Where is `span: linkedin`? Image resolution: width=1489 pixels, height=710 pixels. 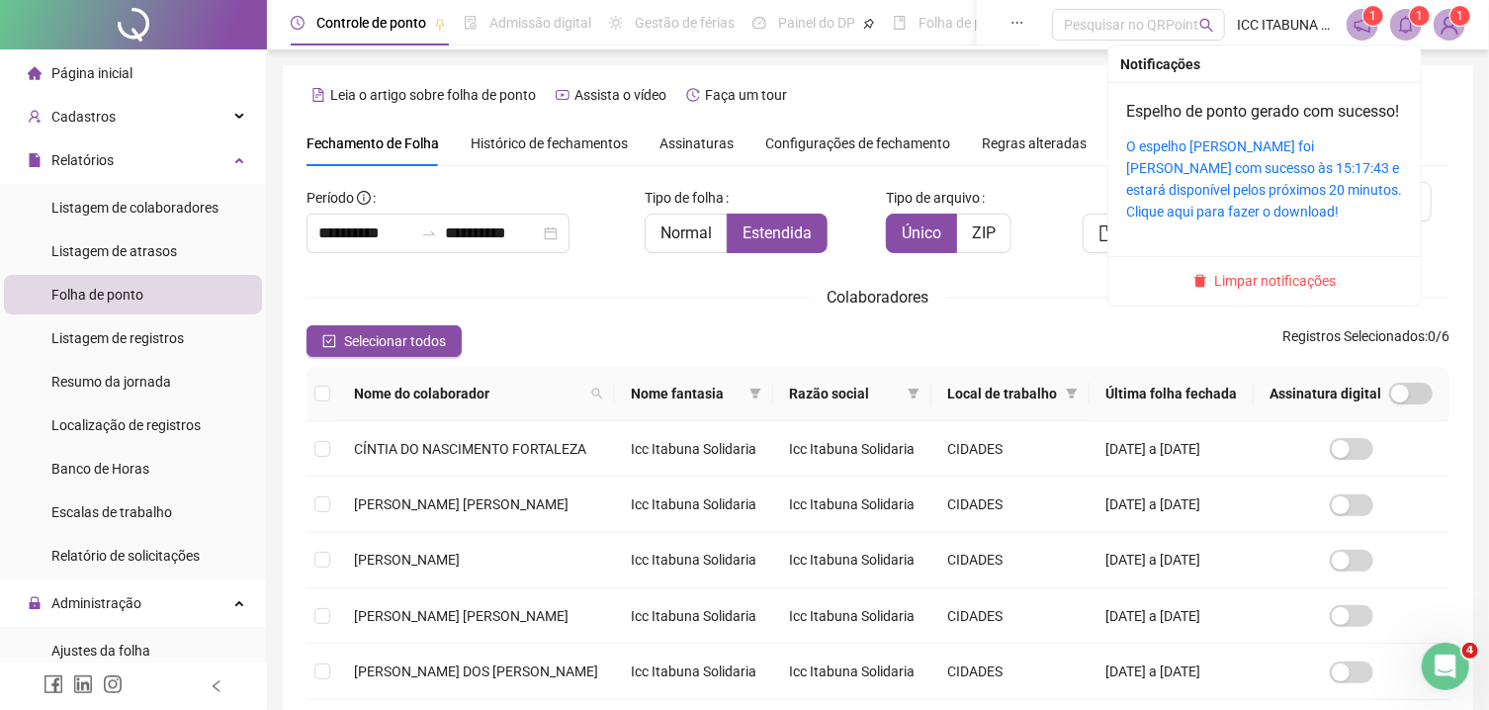 span: linkedin is located at coordinates (83, 684).